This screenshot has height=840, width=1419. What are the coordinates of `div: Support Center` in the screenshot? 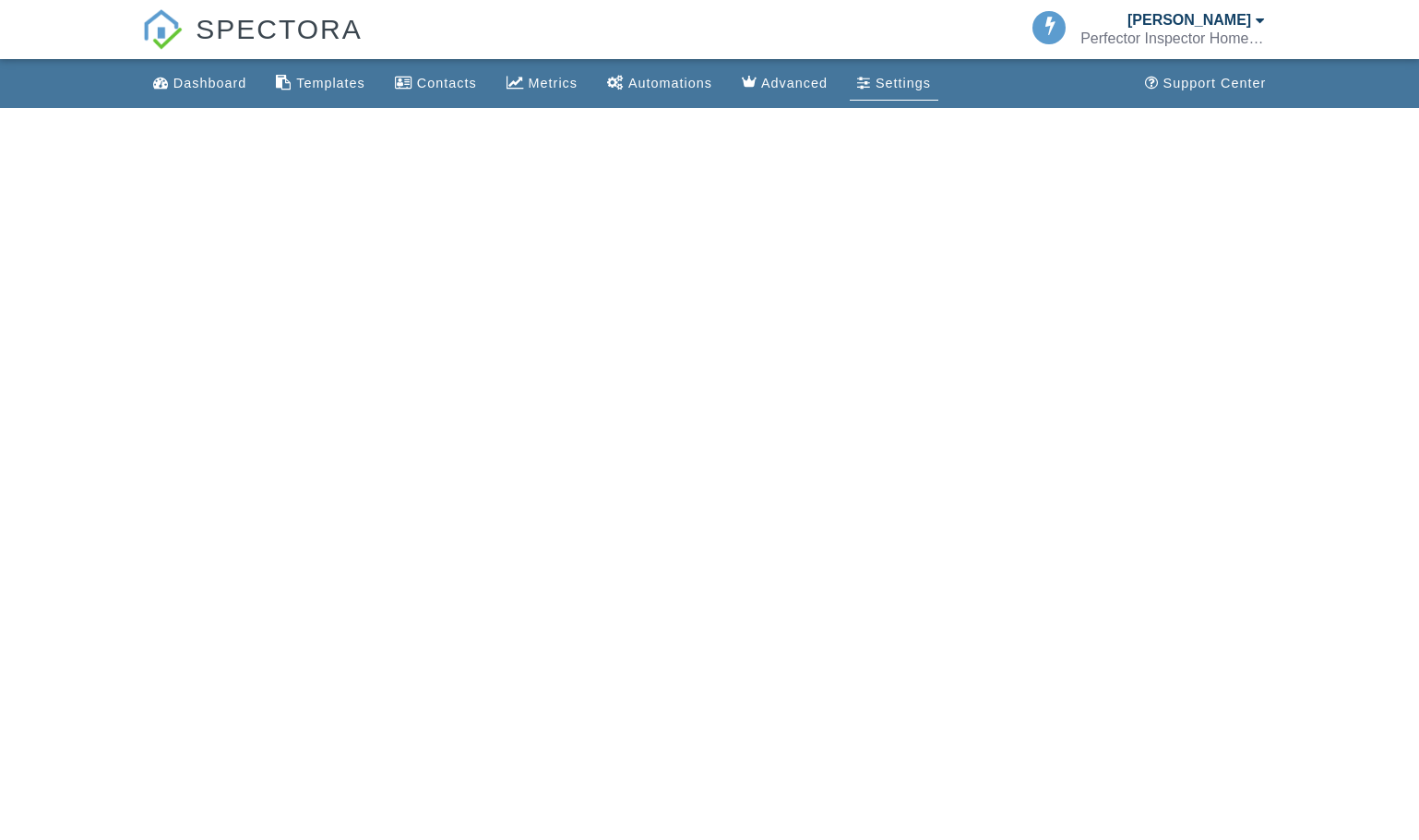 It's located at (1216, 83).